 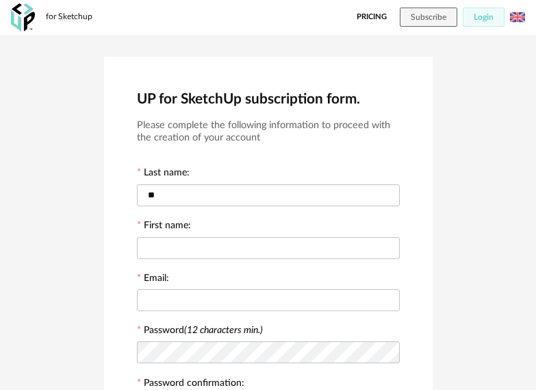 I want to click on h2: UP for SketchUp subscription form., so click(x=268, y=99).